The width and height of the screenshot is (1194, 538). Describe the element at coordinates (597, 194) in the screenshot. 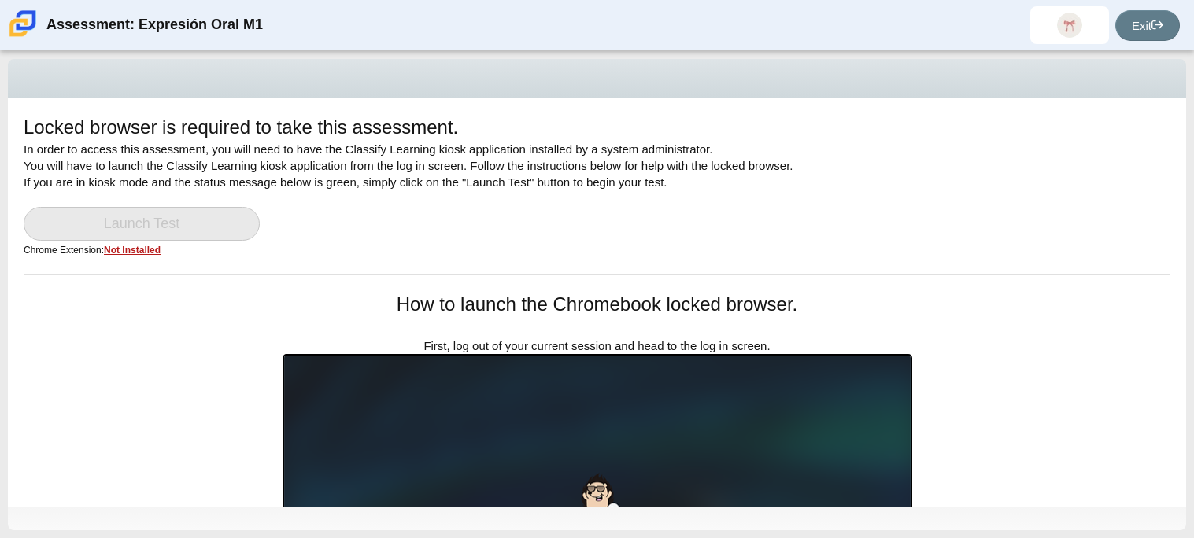

I see `div: In order to access this assessment, you will need to have the Classify Learning kiosk application...` at that location.